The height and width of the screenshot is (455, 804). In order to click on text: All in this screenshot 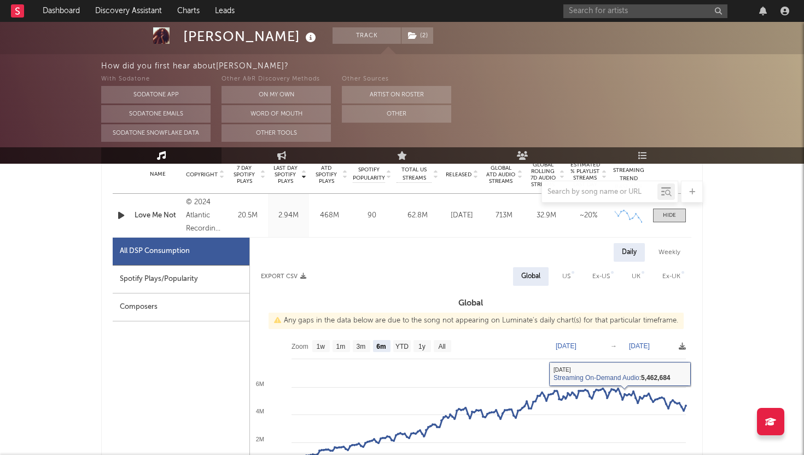, I will do `click(441, 346)`.